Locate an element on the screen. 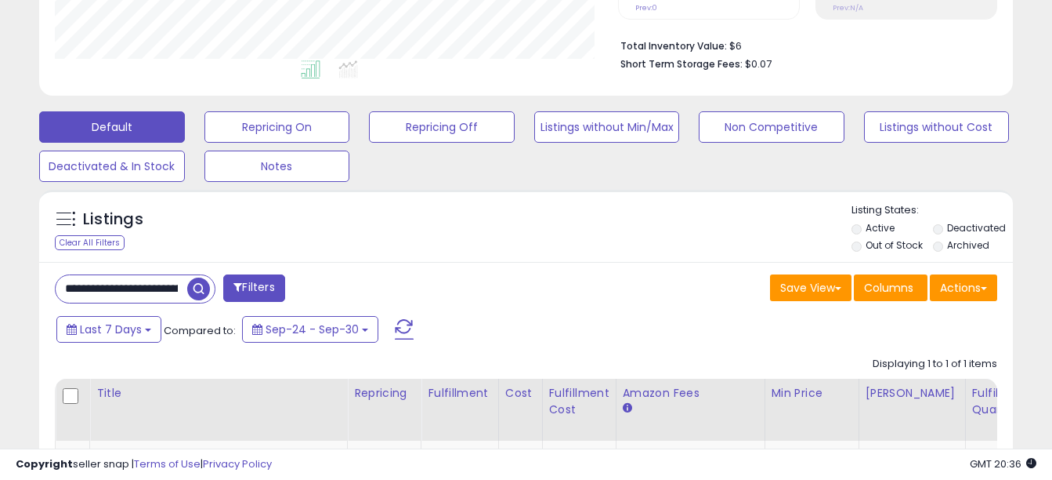 The image size is (1052, 480). button: Listings without Min/Max is located at coordinates (607, 127).